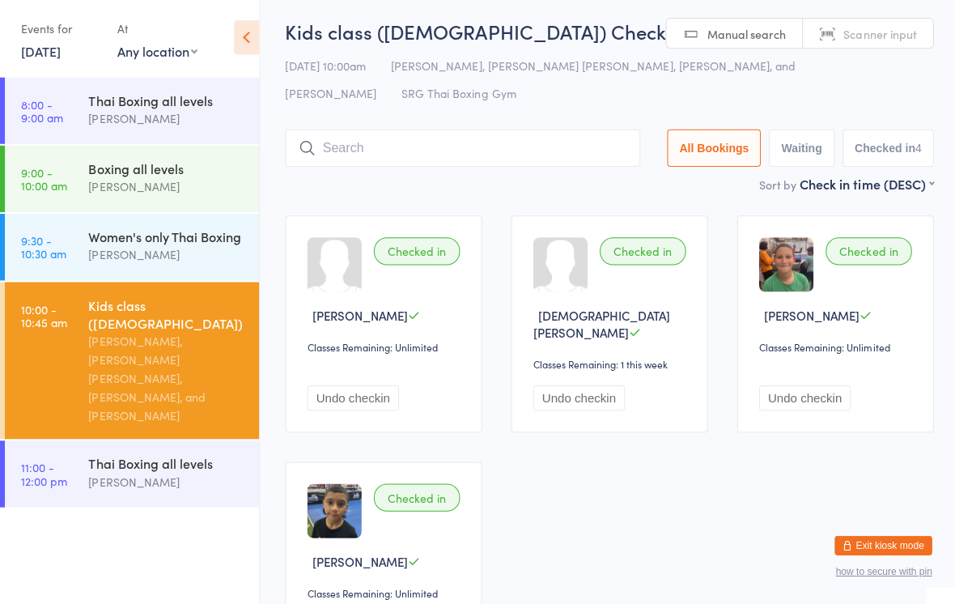 This screenshot has width=955, height=604. Describe the element at coordinates (44, 316) in the screenshot. I see `time: 10:00 - 10:45 am` at that location.